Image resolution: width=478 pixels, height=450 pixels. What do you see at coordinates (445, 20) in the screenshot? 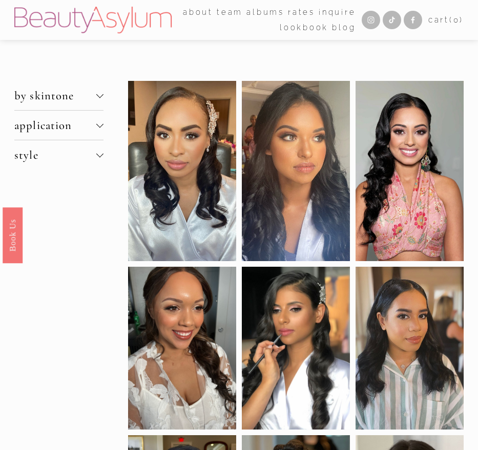
I see `a: 0 items in cart` at bounding box center [445, 20].